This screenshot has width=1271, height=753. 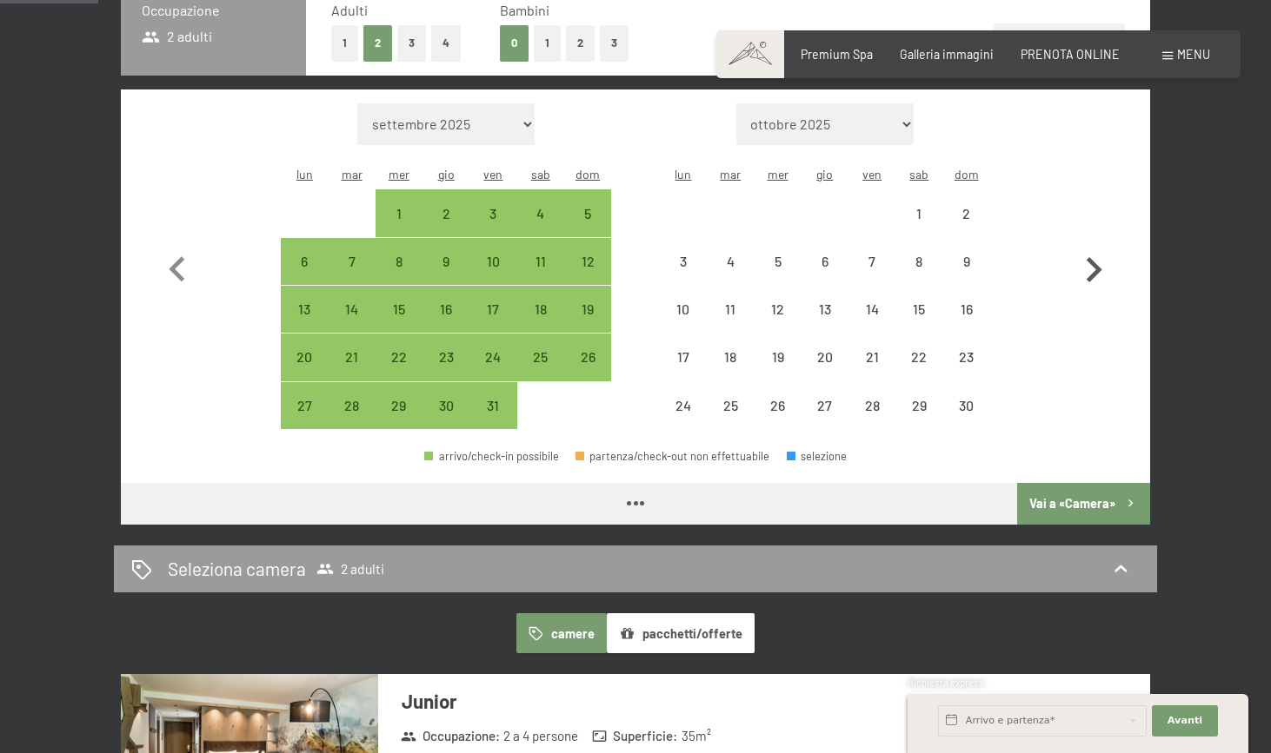 What do you see at coordinates (683, 406) in the screenshot?
I see `div: Mon Nov 24 2025` at bounding box center [683, 406].